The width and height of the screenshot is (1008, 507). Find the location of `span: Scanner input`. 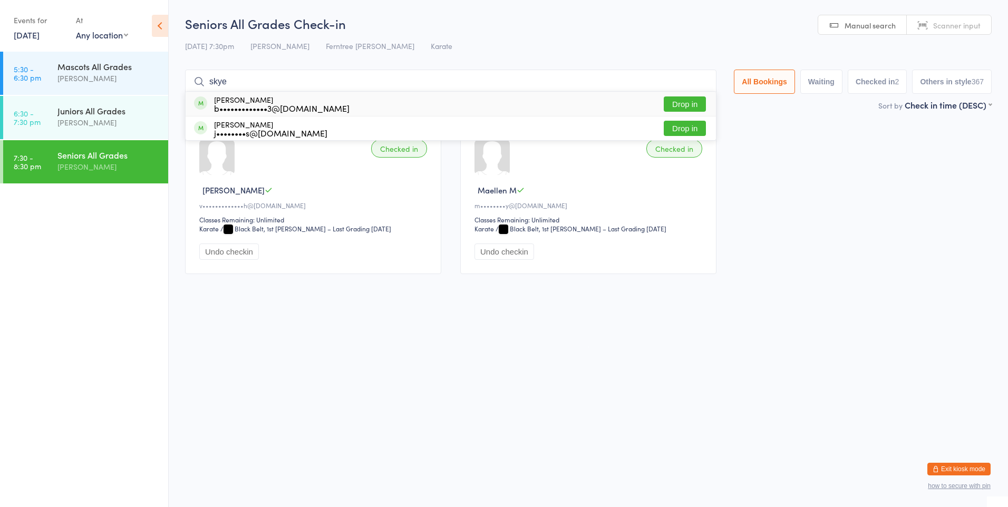

span: Scanner input is located at coordinates (957, 25).